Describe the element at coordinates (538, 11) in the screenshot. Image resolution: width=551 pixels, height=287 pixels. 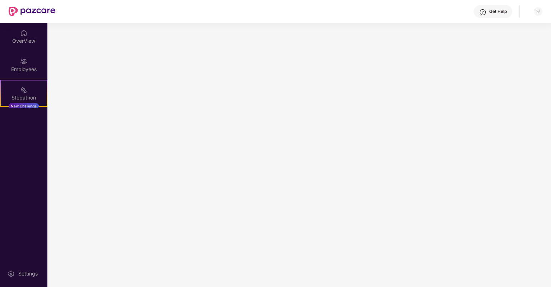
I see `img: svg+xml;base64,PHN2ZyBpZD0iRHJvcGRvd24tMzJ4MzIiIHhtbG5zPSJodHRwOi8vd3d3LnczLm9yZy8yMDAwL3N2ZyIgd2...` at that location.